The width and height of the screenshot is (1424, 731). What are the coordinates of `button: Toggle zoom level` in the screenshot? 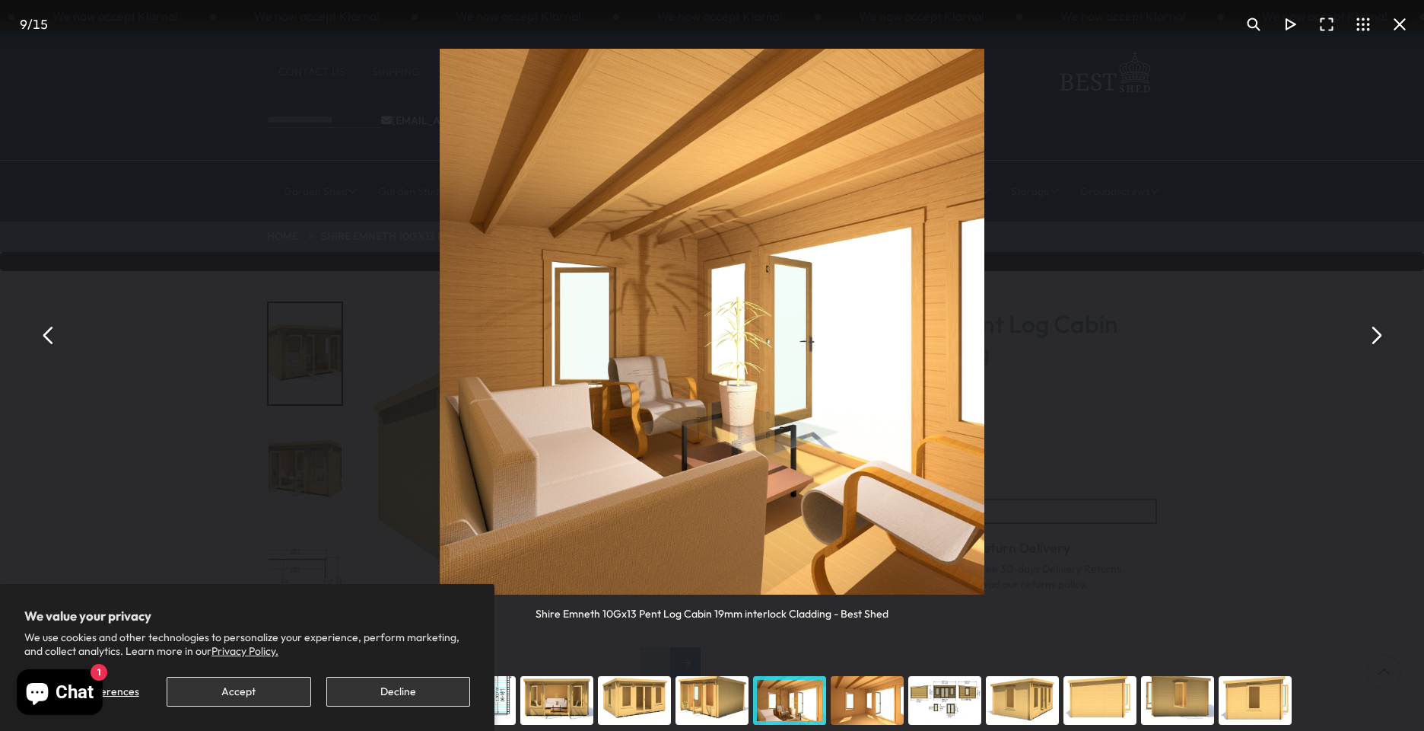 It's located at (1254, 24).